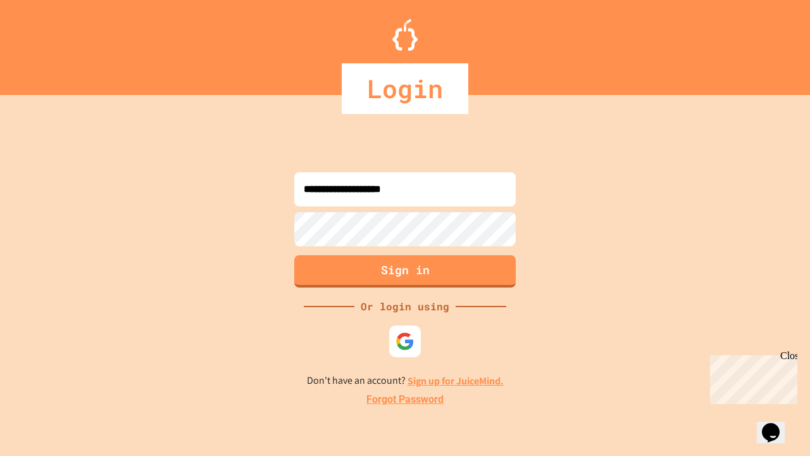  Describe the element at coordinates (405, 271) in the screenshot. I see `button: Sign in` at that location.